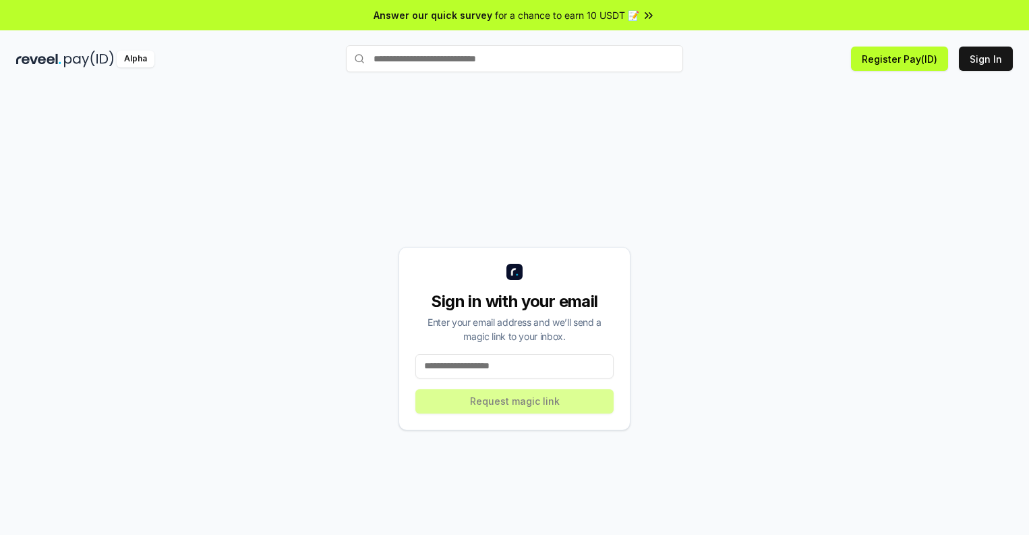 This screenshot has width=1029, height=535. Describe the element at coordinates (514, 301) in the screenshot. I see `div: Sign in with your email` at that location.